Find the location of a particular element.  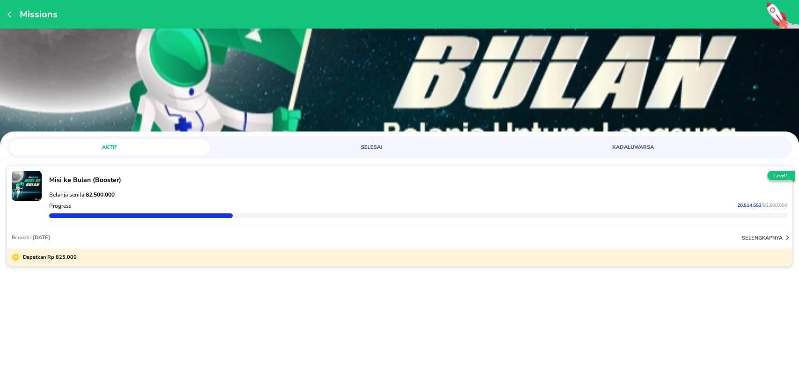

a: KADALUWARSA is located at coordinates (661, 147).